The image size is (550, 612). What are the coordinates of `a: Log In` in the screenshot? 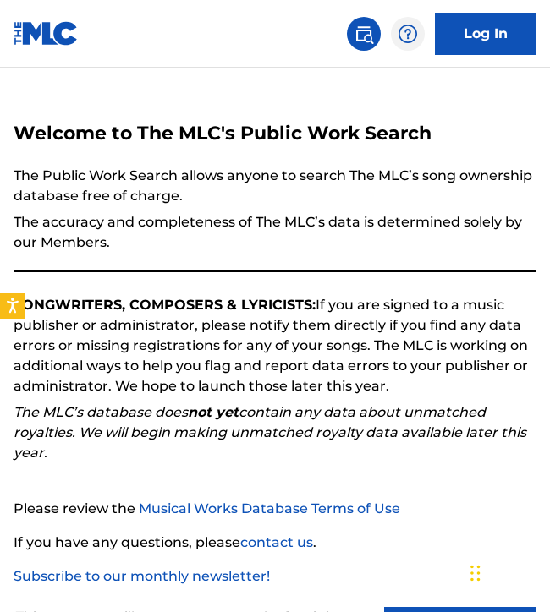 It's located at (486, 34).